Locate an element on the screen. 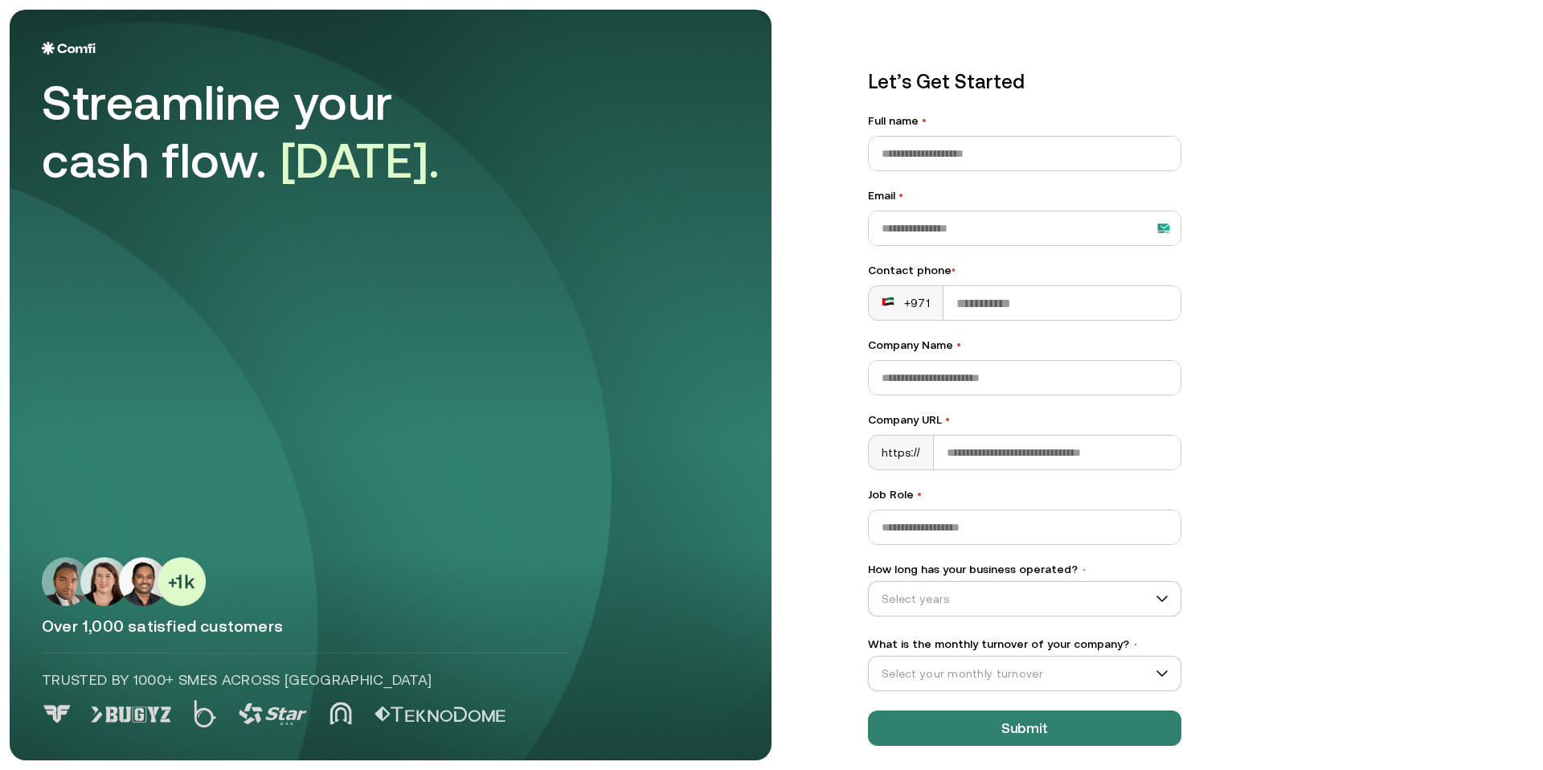 The image size is (1543, 770). label: Company Name is located at coordinates (1025, 345).